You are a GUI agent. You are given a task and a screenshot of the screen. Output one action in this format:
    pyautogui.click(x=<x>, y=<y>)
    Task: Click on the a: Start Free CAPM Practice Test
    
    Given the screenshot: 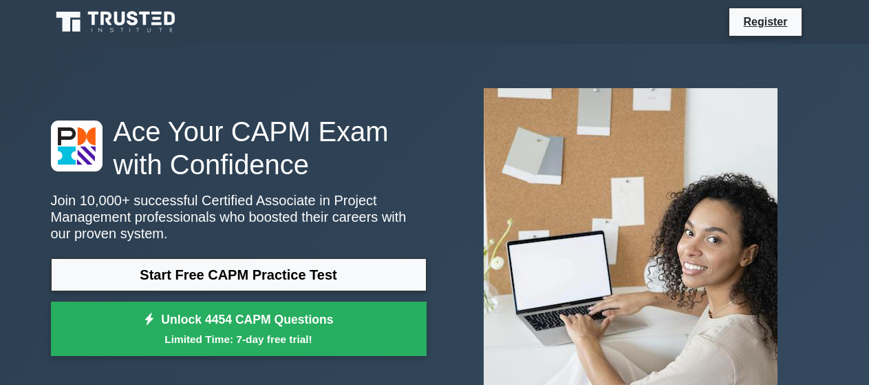 What is the action you would take?
    pyautogui.click(x=239, y=275)
    